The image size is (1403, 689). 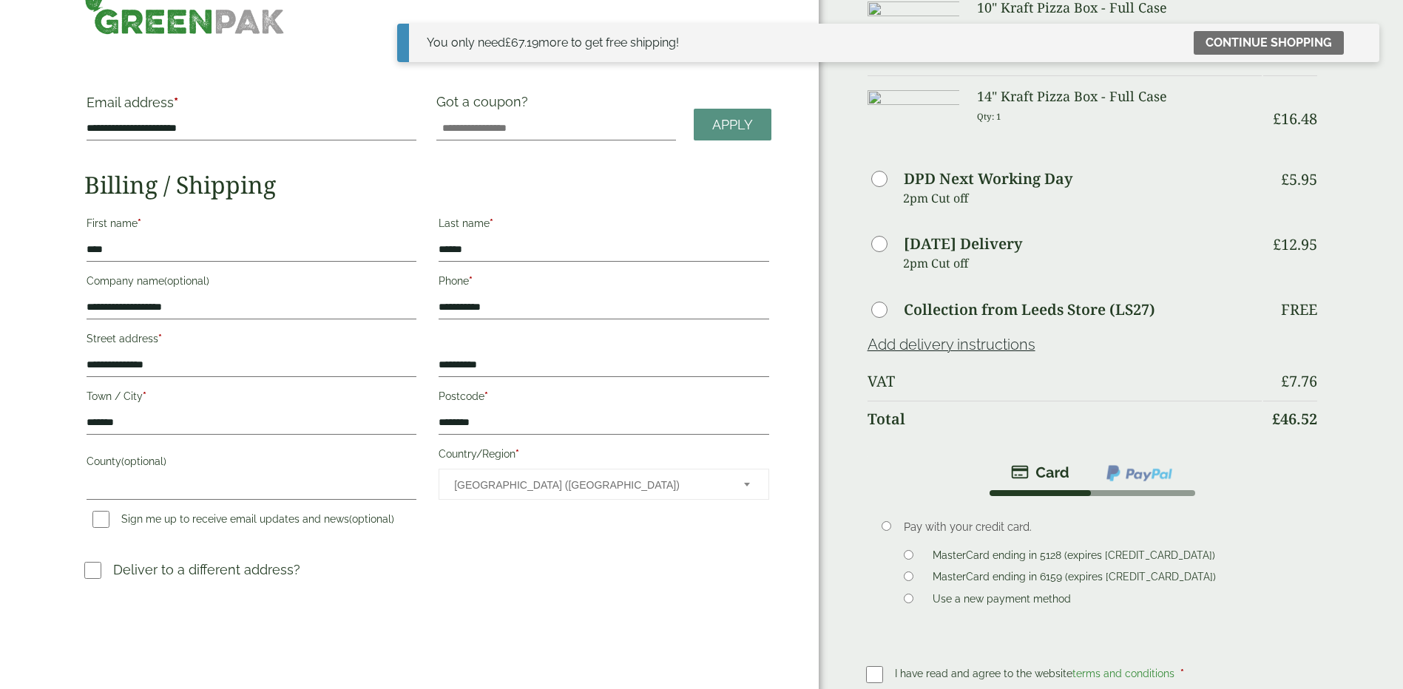 I want to click on bdi: 16.48, so click(x=1295, y=118).